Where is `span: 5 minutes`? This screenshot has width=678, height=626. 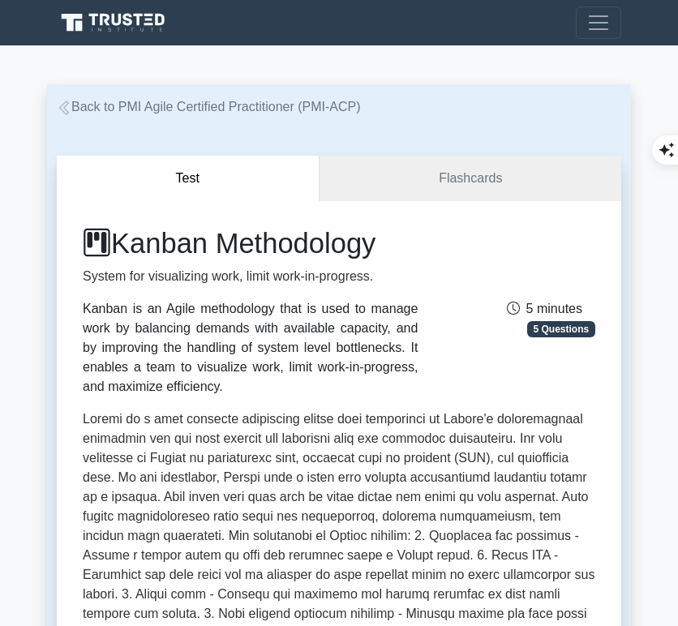
span: 5 minutes is located at coordinates (544, 308).